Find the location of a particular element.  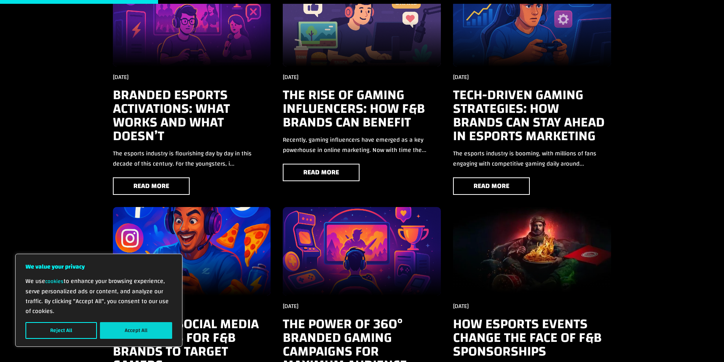

span: cookies is located at coordinates (54, 282).